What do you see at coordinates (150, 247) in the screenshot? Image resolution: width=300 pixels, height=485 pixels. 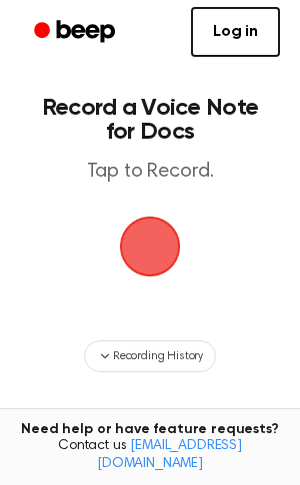 I see `img: Beep Logo` at bounding box center [150, 247].